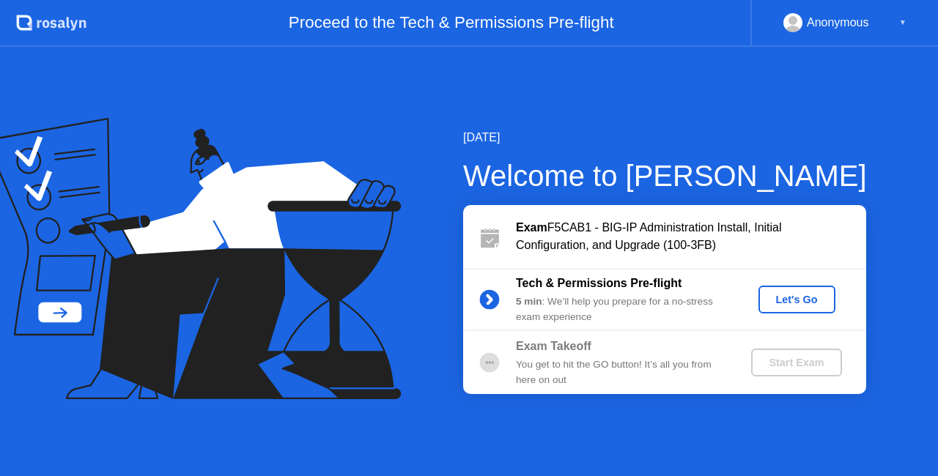 Image resolution: width=938 pixels, height=476 pixels. Describe the element at coordinates (796, 363) in the screenshot. I see `button: Start Exam` at that location.